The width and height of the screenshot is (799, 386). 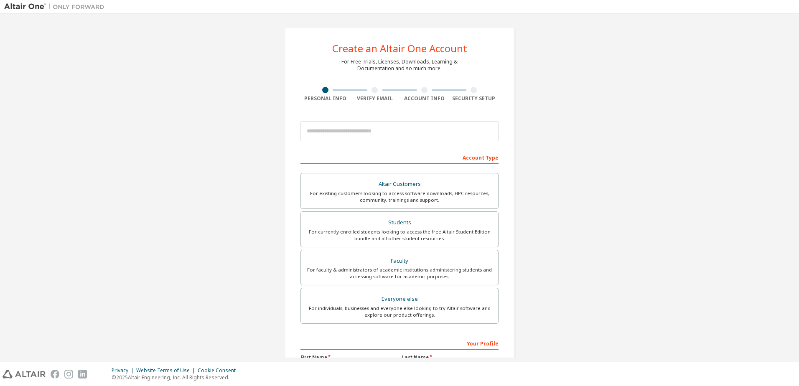 I want to click on div: Personal Info, so click(x=325, y=99).